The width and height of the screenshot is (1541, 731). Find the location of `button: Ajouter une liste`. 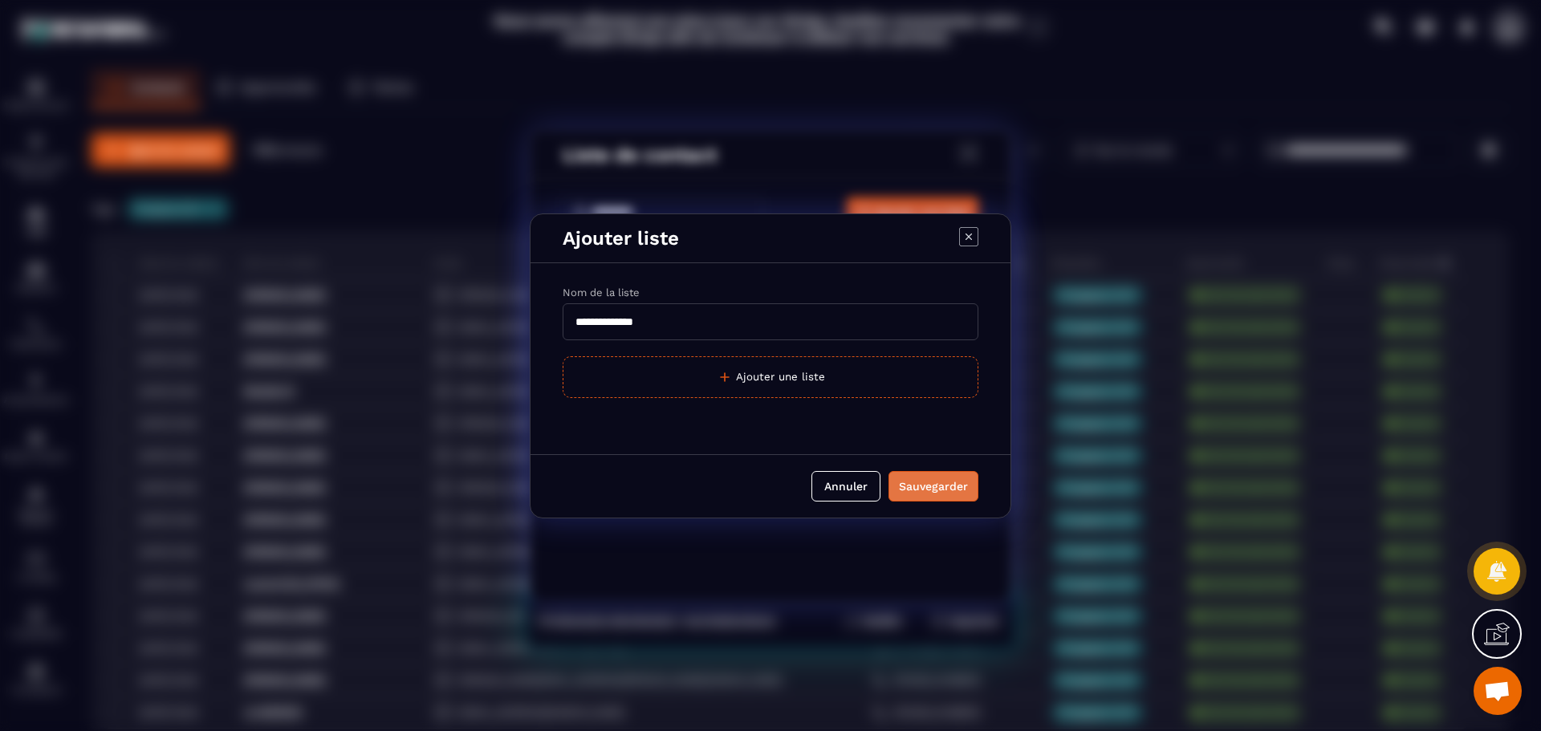

button: Ajouter une liste is located at coordinates (771, 377).